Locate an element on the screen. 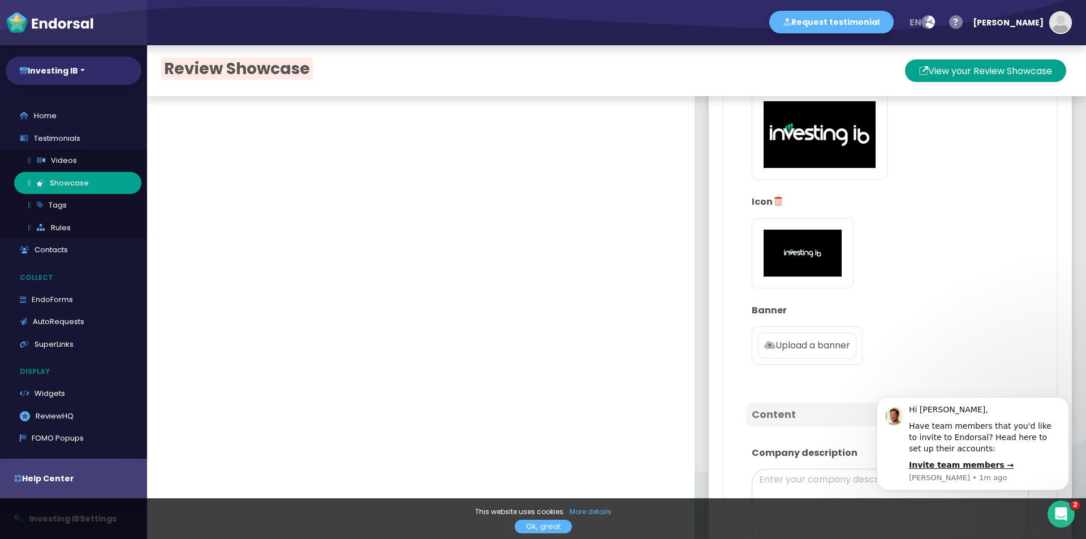  span: Review Showcase is located at coordinates (237, 68).